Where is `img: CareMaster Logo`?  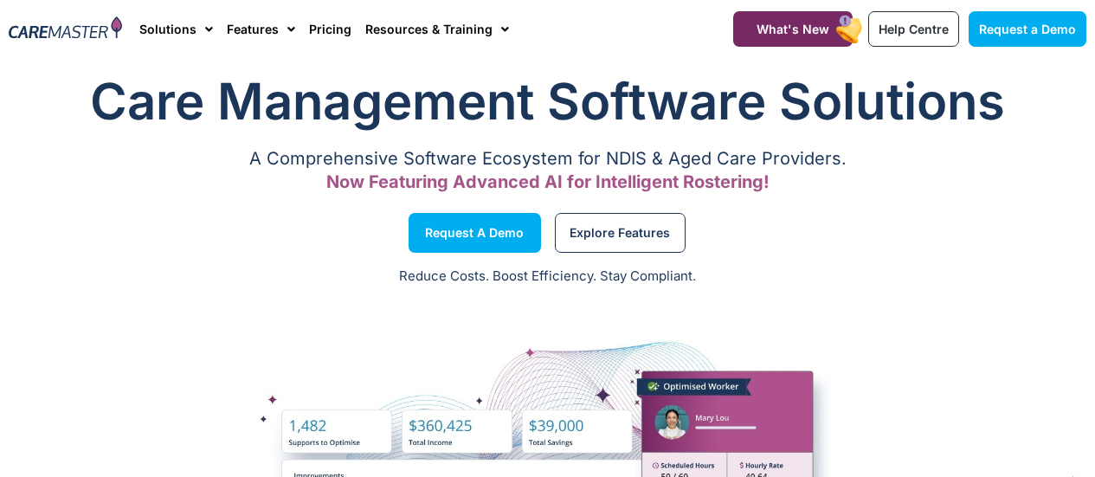
img: CareMaster Logo is located at coordinates (65, 29).